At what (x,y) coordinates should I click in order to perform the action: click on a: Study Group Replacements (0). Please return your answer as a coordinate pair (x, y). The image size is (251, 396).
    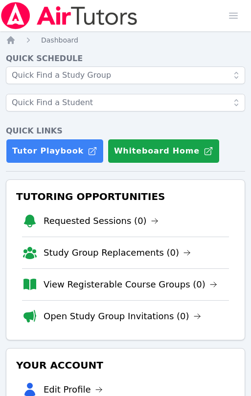
    Looking at the image, I should click on (117, 253).